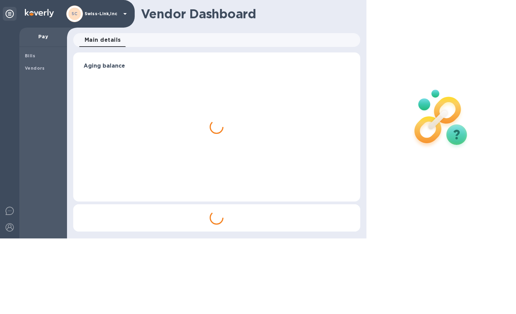  What do you see at coordinates (35, 68) in the screenshot?
I see `b: Vendors` at bounding box center [35, 68].